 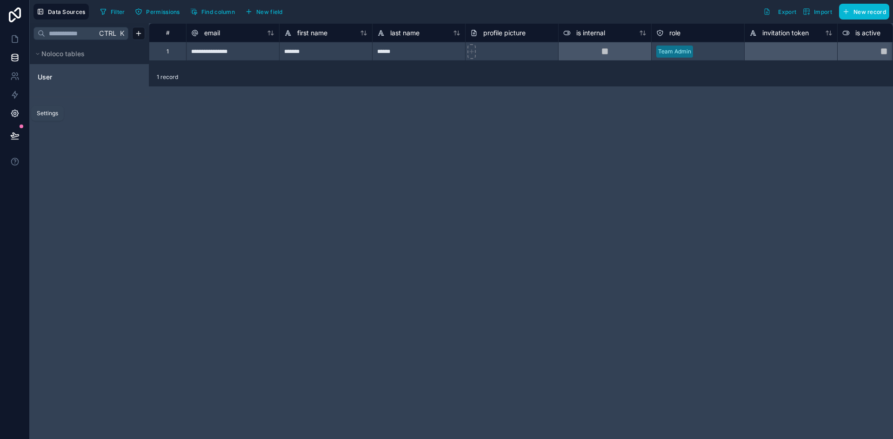 I want to click on span: New field, so click(x=269, y=12).